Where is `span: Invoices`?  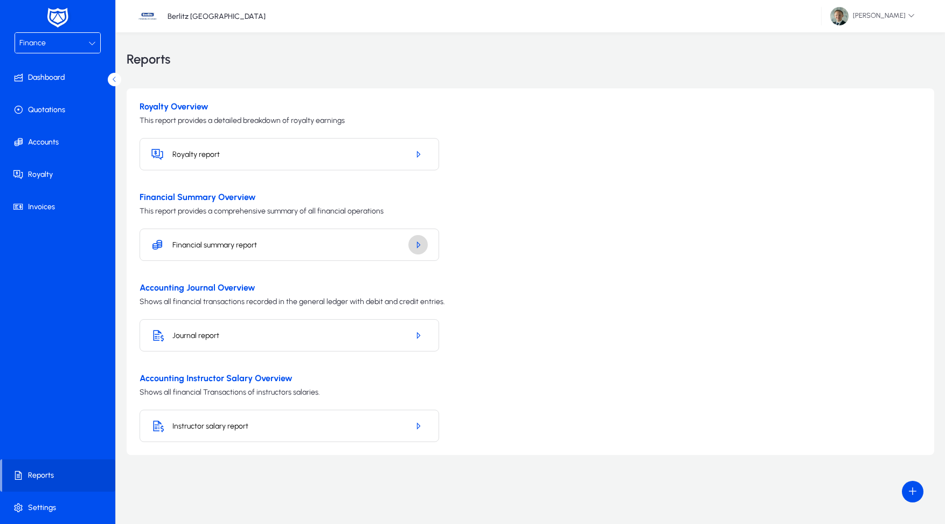
span: Invoices is located at coordinates (60, 207).